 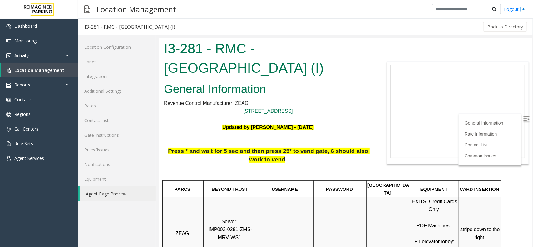 I want to click on span: Activity, so click(x=22, y=55).